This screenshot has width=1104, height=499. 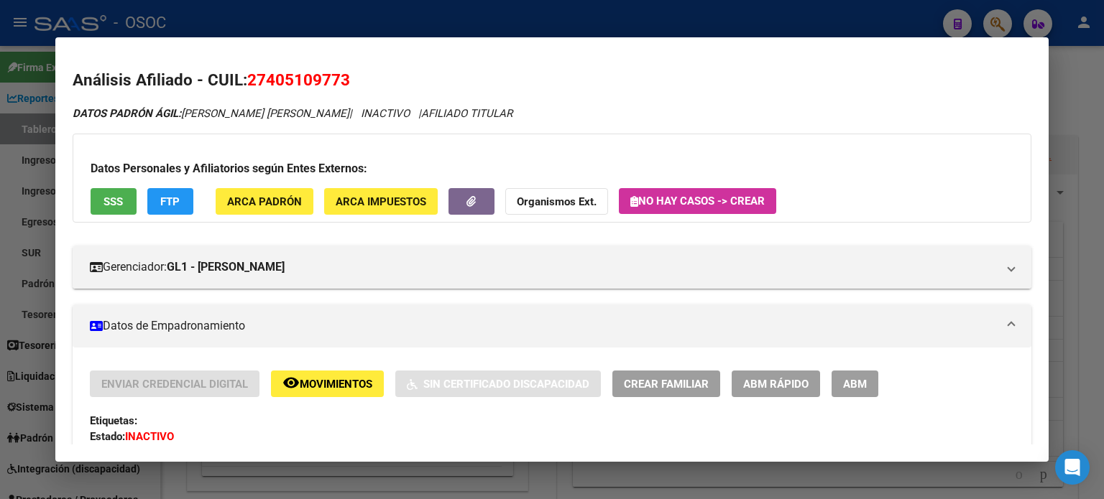 What do you see at coordinates (292, 114) in the screenshot?
I see `i: | INACTIVO |` at bounding box center [292, 114].